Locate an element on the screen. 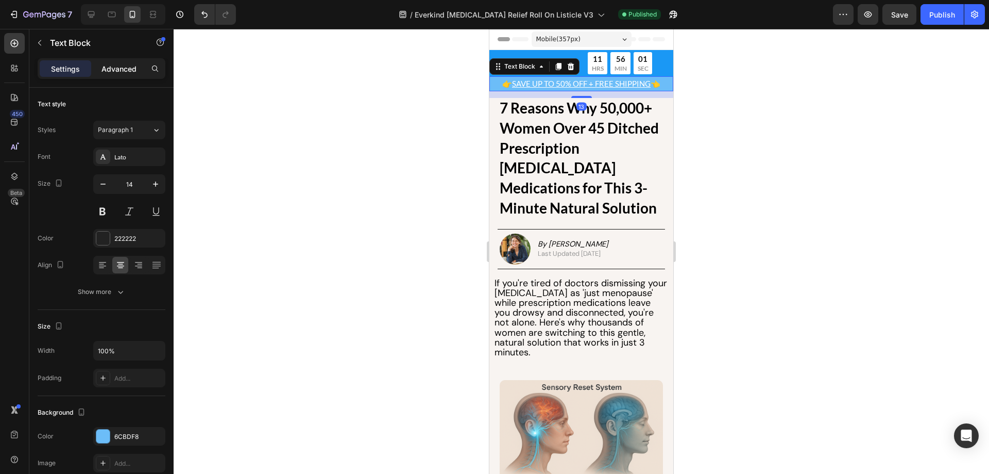  input: Auto is located at coordinates (129, 350).